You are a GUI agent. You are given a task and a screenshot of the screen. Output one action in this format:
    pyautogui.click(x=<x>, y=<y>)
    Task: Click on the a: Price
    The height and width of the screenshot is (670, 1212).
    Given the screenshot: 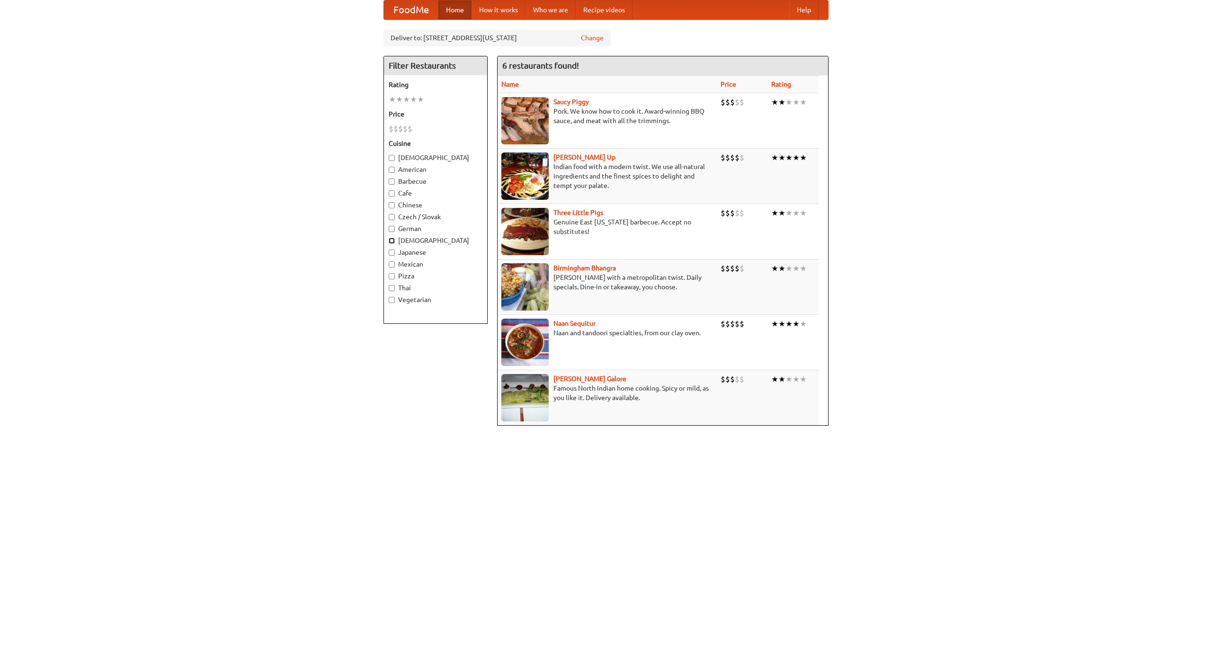 What is the action you would take?
    pyautogui.click(x=728, y=84)
    